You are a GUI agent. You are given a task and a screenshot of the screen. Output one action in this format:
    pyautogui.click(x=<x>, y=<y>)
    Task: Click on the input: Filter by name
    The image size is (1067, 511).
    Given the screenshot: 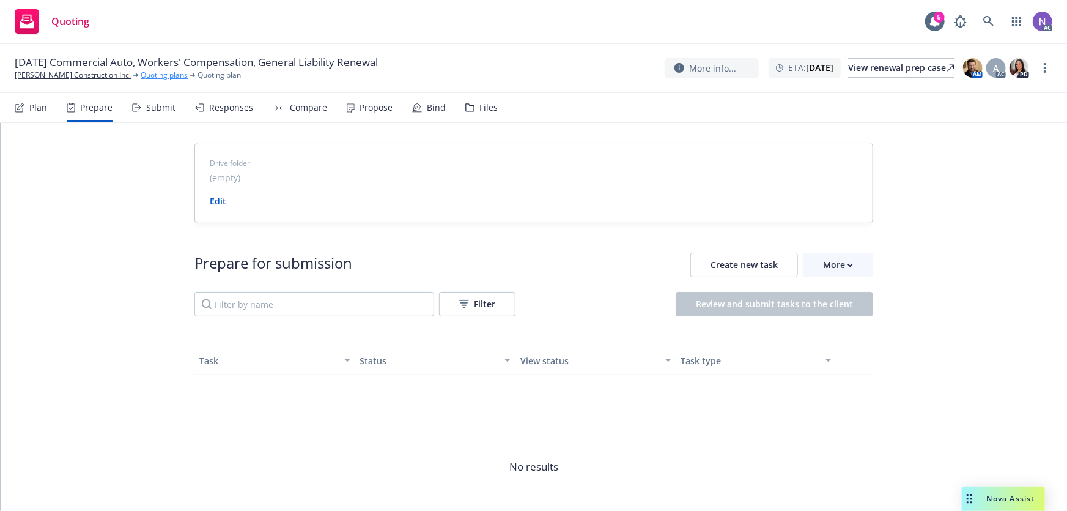 What is the action you would take?
    pyautogui.click(x=314, y=304)
    